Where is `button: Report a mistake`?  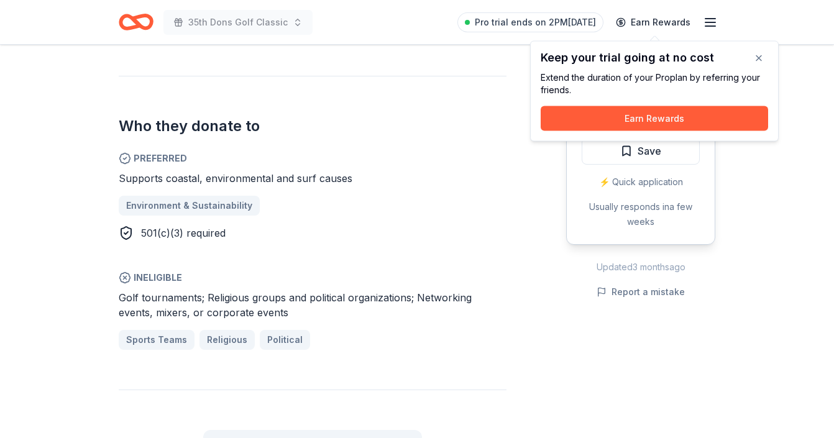 button: Report a mistake is located at coordinates (641, 292).